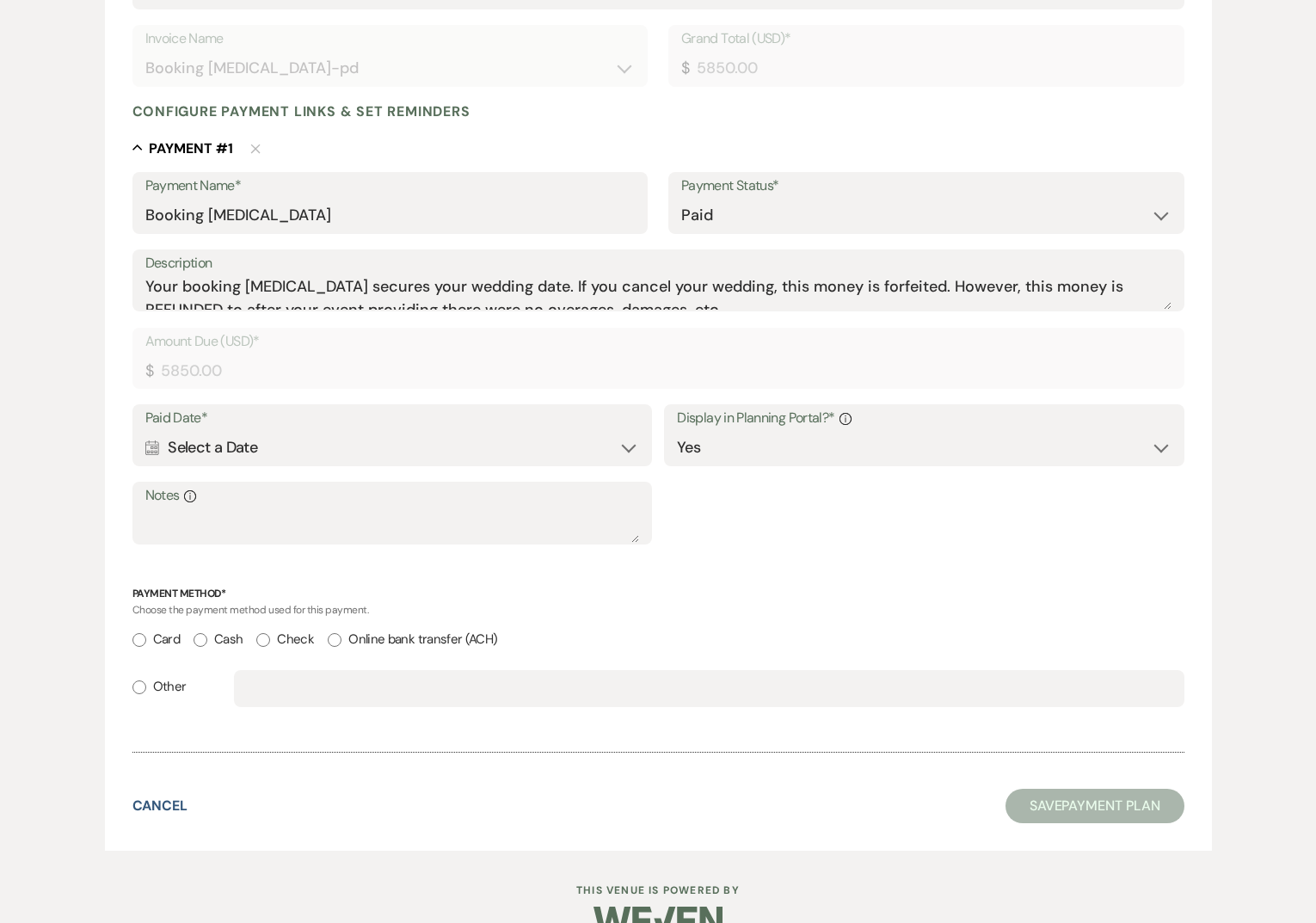 The image size is (1316, 923). What do you see at coordinates (390, 39) in the screenshot?
I see `label: Invoice Name` at bounding box center [390, 39].